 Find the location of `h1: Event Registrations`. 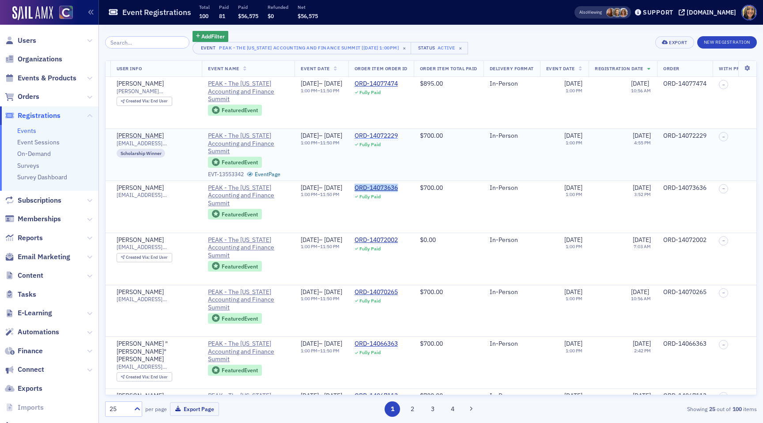

h1: Event Registrations is located at coordinates (157, 12).